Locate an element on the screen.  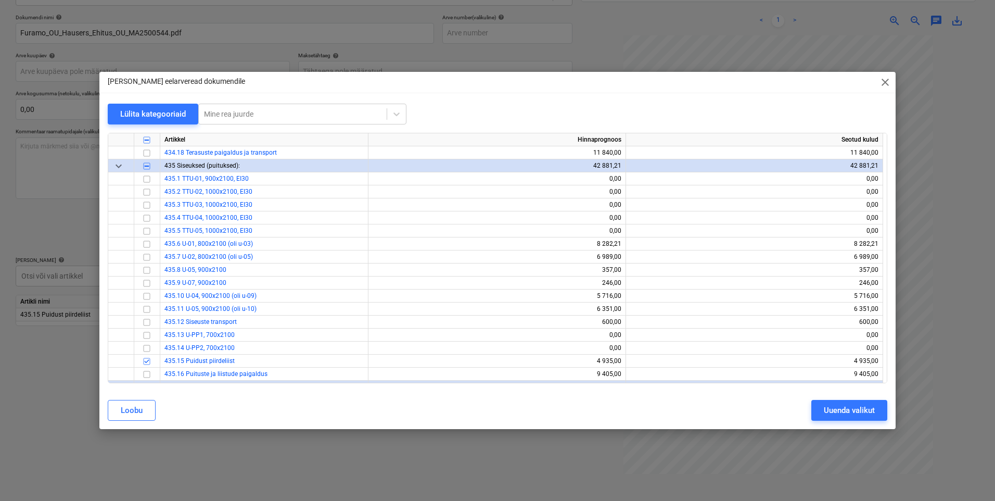
span: 435.4 TTU-04, 1000x2100, EI30 is located at coordinates (208, 218).